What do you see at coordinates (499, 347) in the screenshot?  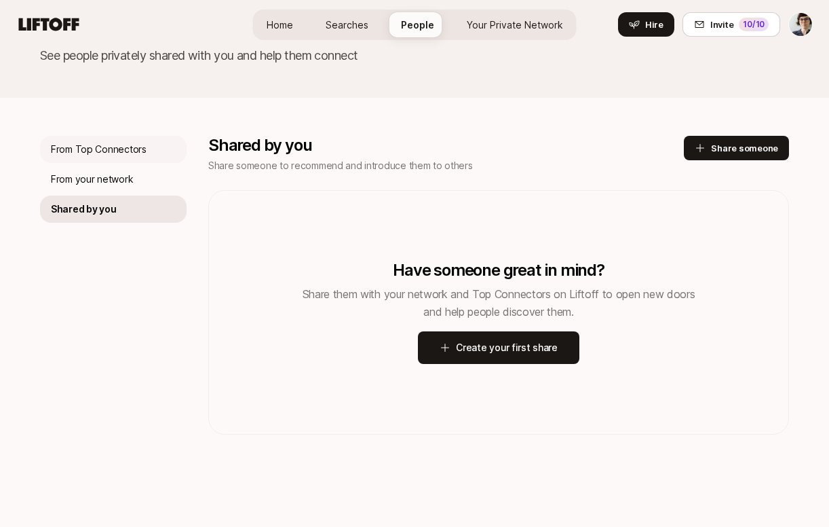 I see `button: Create your first share` at bounding box center [499, 347].